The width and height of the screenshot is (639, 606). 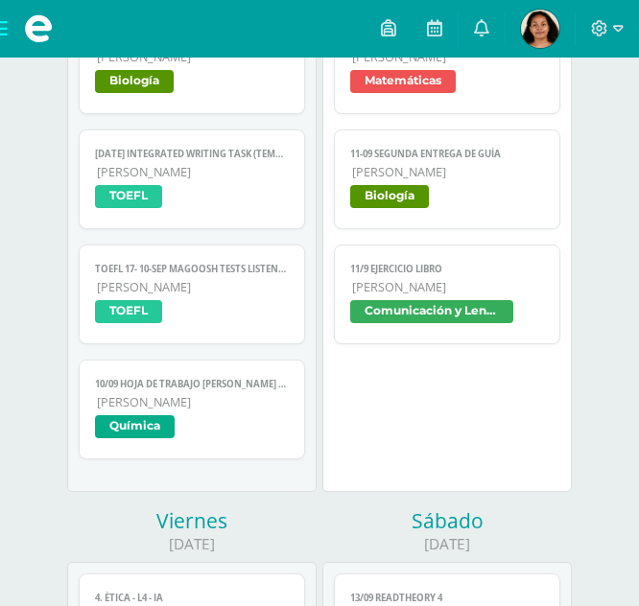 I want to click on span: Matemáticas, so click(x=403, y=82).